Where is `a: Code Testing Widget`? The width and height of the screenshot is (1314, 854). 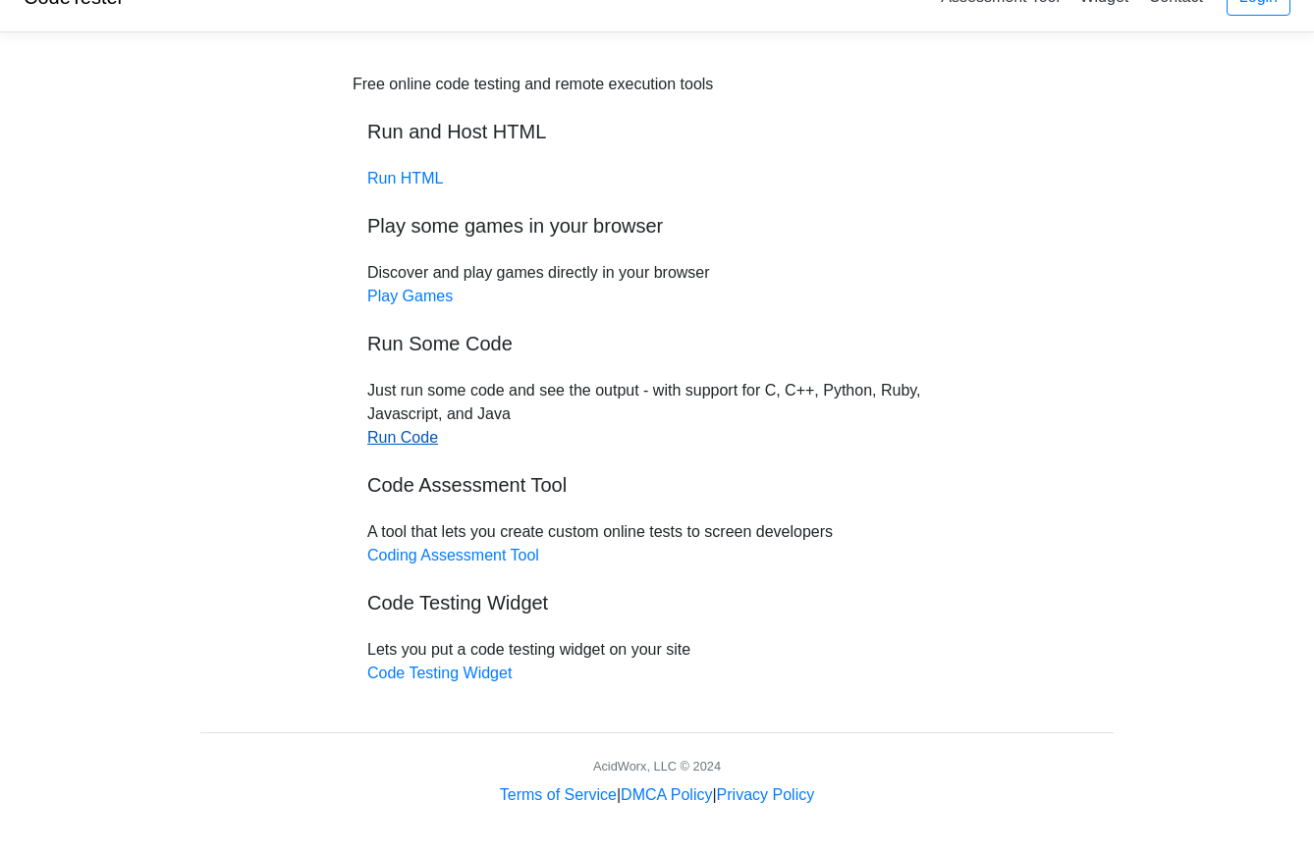 a: Code Testing Widget is located at coordinates (439, 673).